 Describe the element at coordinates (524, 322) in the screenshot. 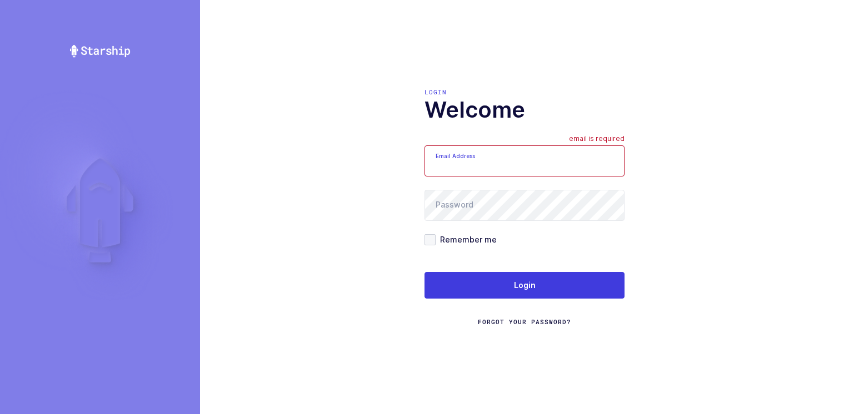

I see `a: Forgot Your Password?` at that location.